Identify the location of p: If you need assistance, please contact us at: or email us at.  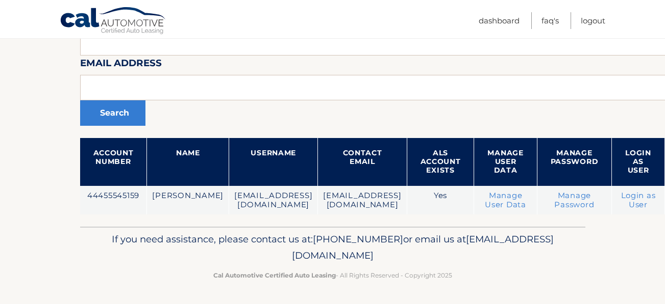
(333, 248).